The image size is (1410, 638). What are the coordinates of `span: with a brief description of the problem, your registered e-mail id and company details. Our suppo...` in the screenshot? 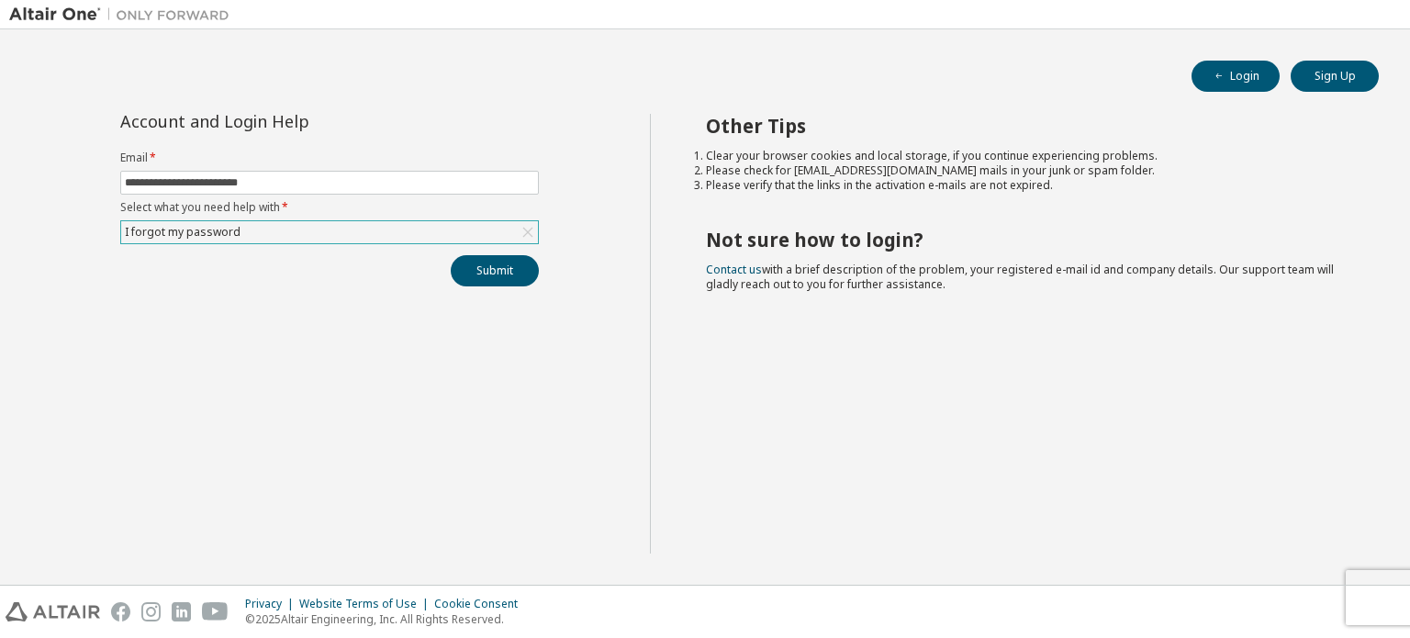 It's located at (1020, 276).